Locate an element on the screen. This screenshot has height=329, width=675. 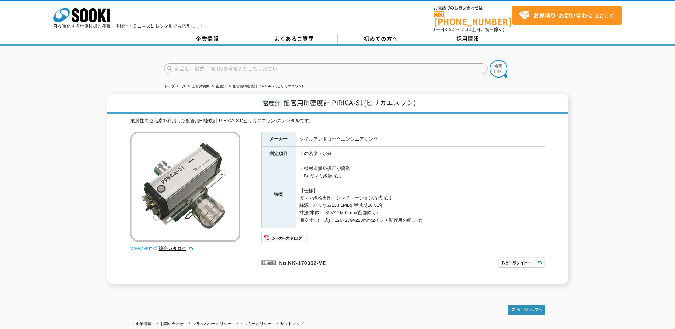
td: 土の密度・水分 is located at coordinates (420, 154).